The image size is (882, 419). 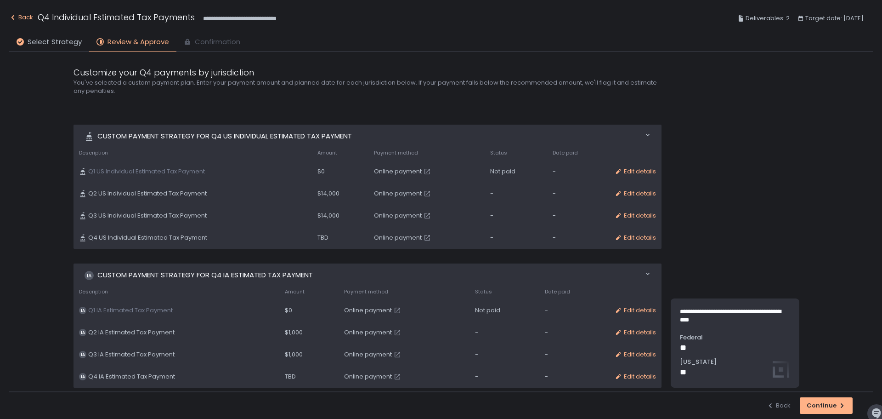 I want to click on h2: You've selected a custom payment plan. Enter your payment amount and planned date for each jurisd..., so click(x=368, y=87).